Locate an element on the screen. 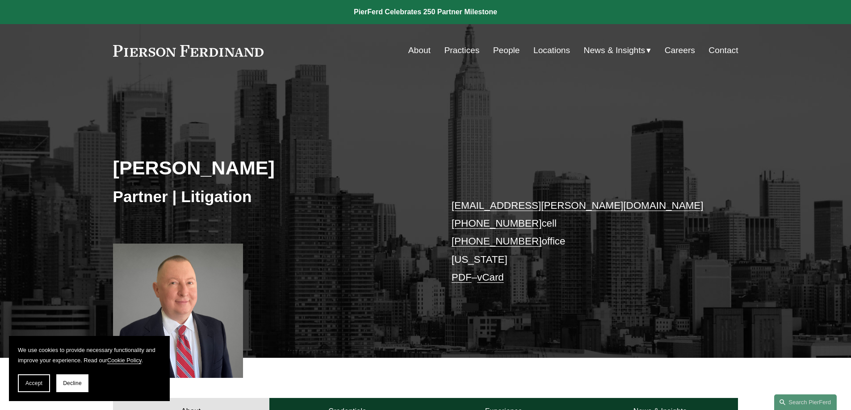 The width and height of the screenshot is (851, 410). a: Contact is located at coordinates (723, 50).